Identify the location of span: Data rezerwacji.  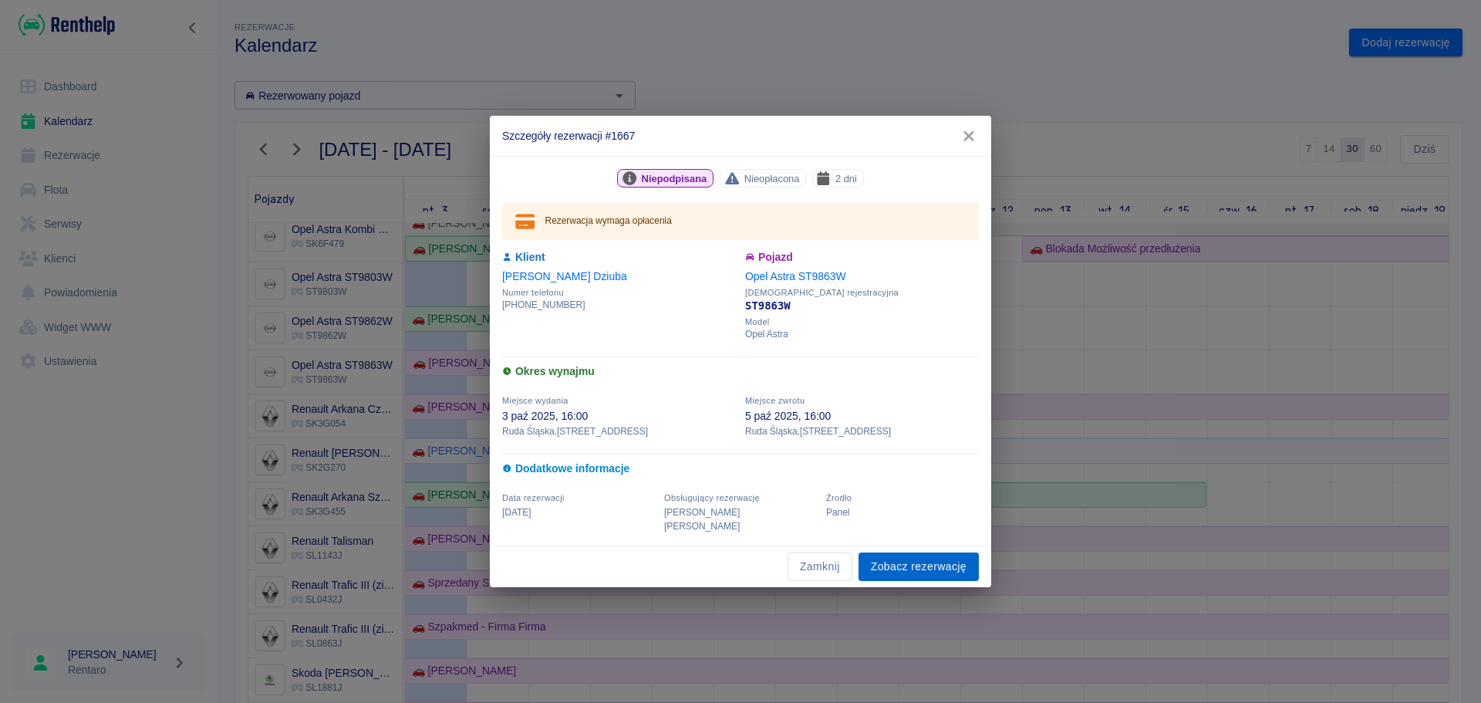
(533, 498).